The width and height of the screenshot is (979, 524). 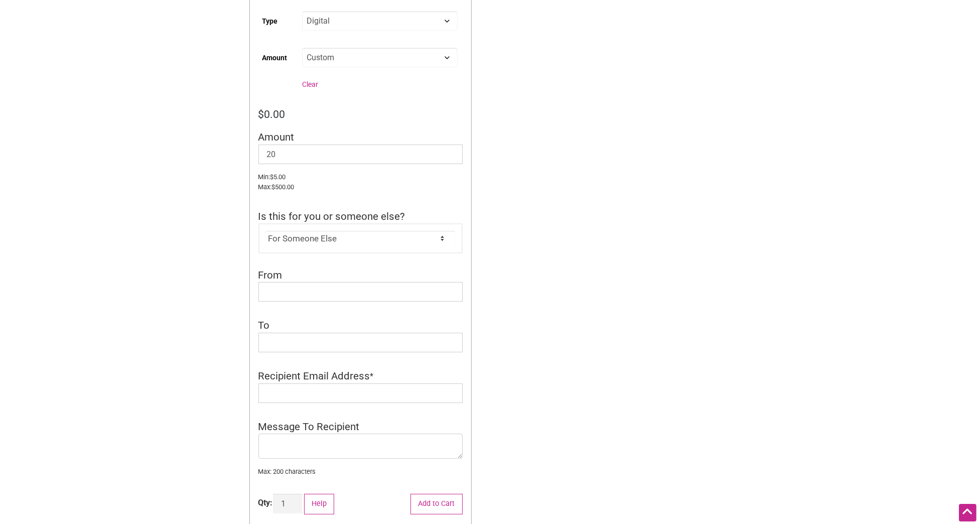 What do you see at coordinates (276, 137) in the screenshot?
I see `span: Amount` at bounding box center [276, 137].